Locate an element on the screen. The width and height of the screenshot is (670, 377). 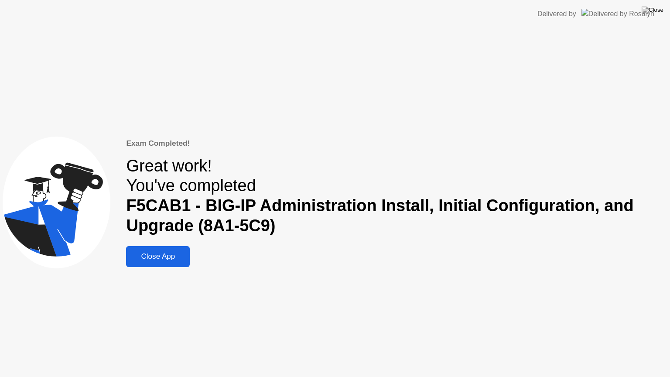
div: Exam Completed! is located at coordinates (396, 143).